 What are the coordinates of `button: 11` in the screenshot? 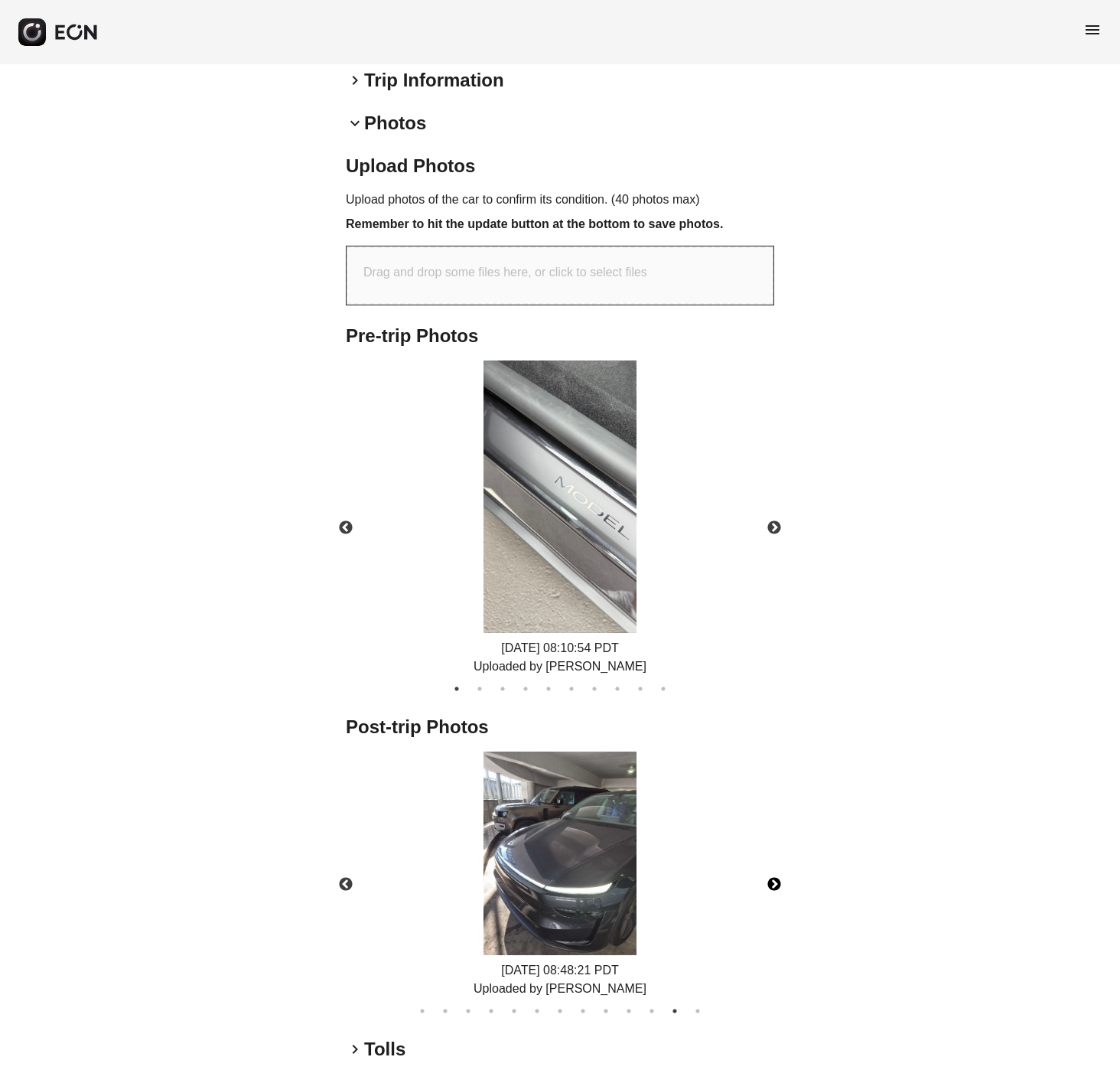 It's located at (652, 1011).